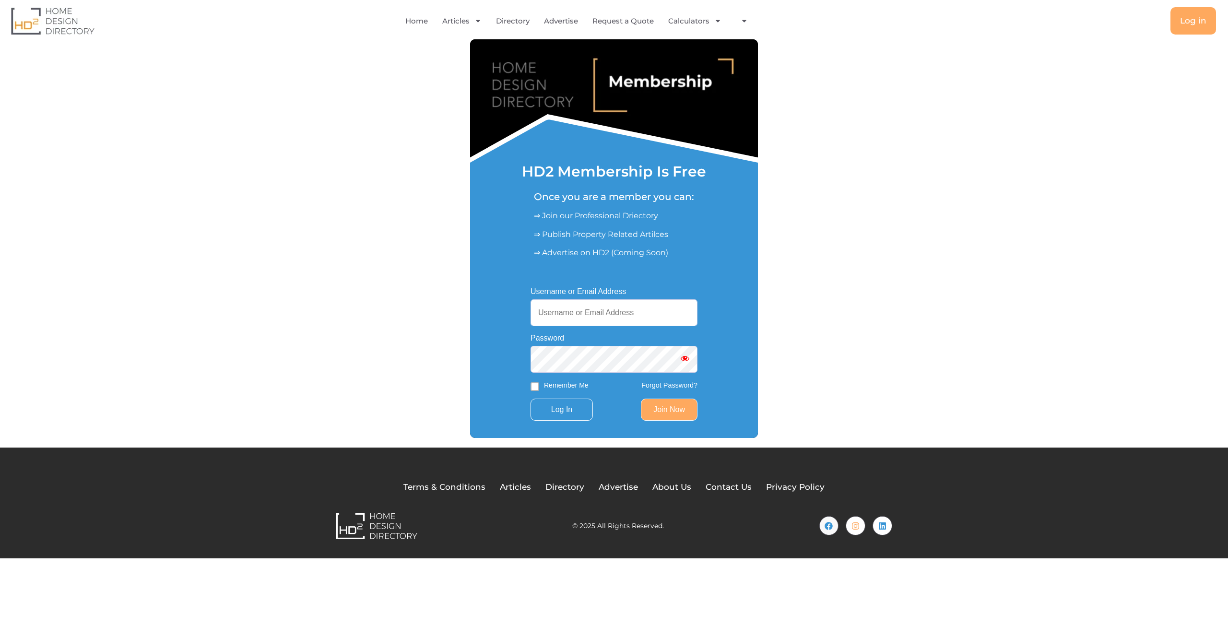 Image resolution: width=1228 pixels, height=626 pixels. Describe the element at coordinates (566, 385) in the screenshot. I see `label: Remember Me` at that location.